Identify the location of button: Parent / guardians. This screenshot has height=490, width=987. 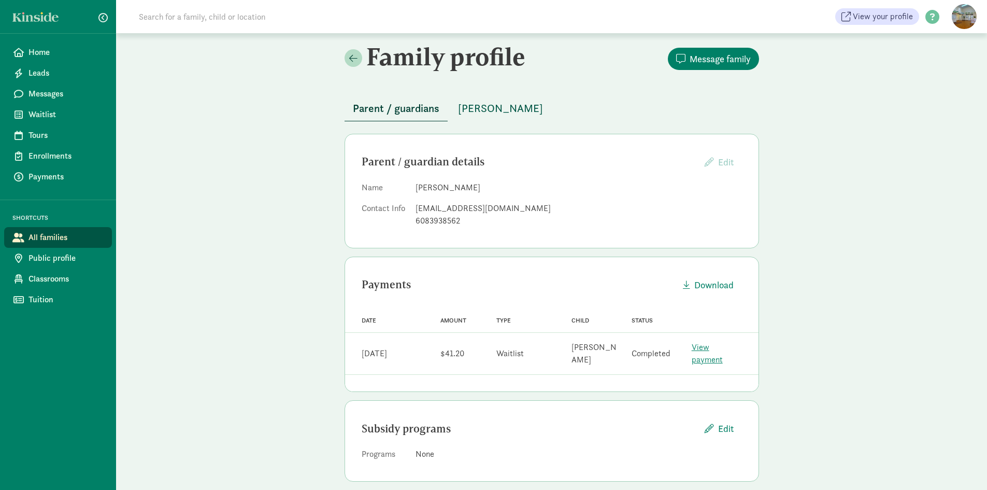
(396, 108).